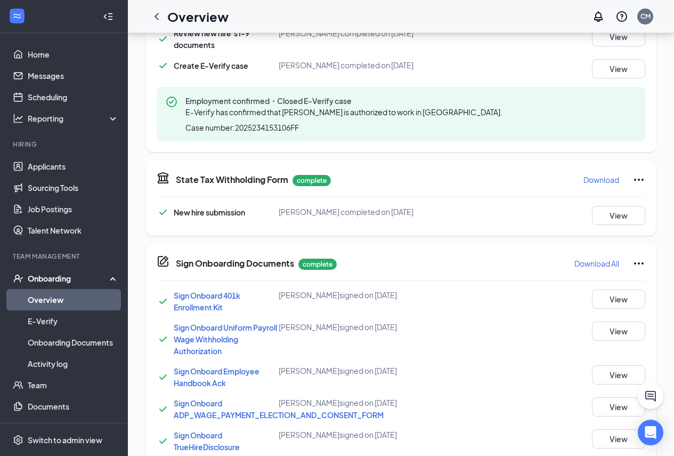  Describe the element at coordinates (597, 263) in the screenshot. I see `p: Download All` at that location.